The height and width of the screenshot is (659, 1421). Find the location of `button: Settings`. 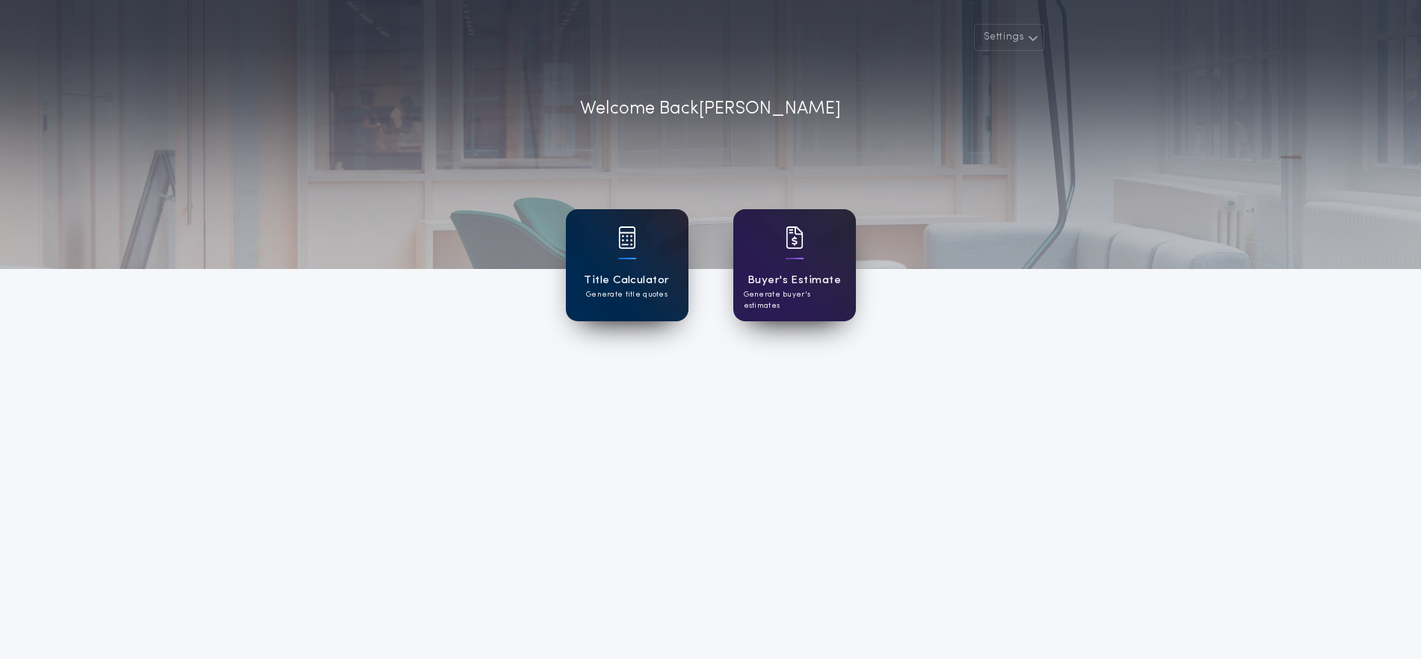

button: Settings is located at coordinates (1009, 37).